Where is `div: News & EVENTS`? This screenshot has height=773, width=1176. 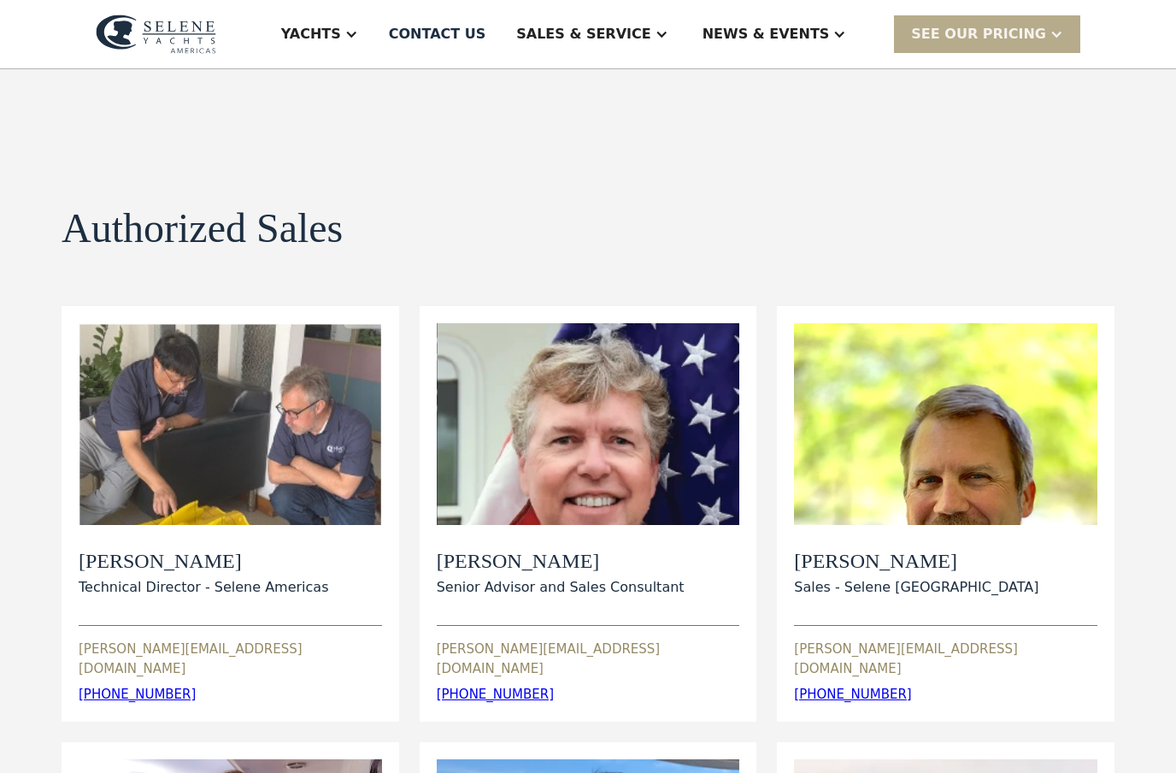
div: News & EVENTS is located at coordinates (766, 34).